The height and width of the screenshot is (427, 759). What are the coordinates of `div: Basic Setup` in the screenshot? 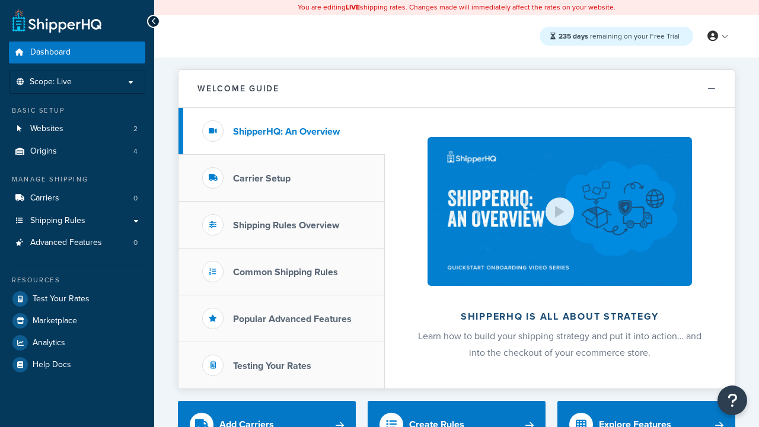 It's located at (77, 110).